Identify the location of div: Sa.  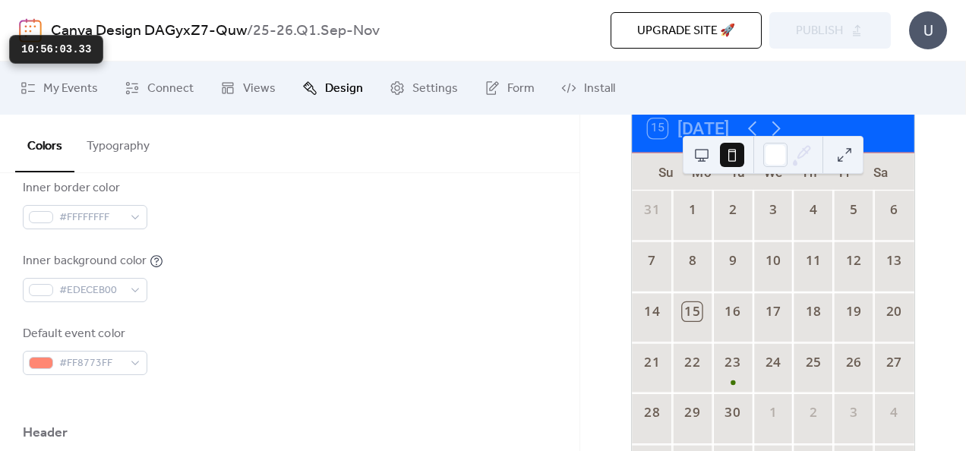
(881, 172).